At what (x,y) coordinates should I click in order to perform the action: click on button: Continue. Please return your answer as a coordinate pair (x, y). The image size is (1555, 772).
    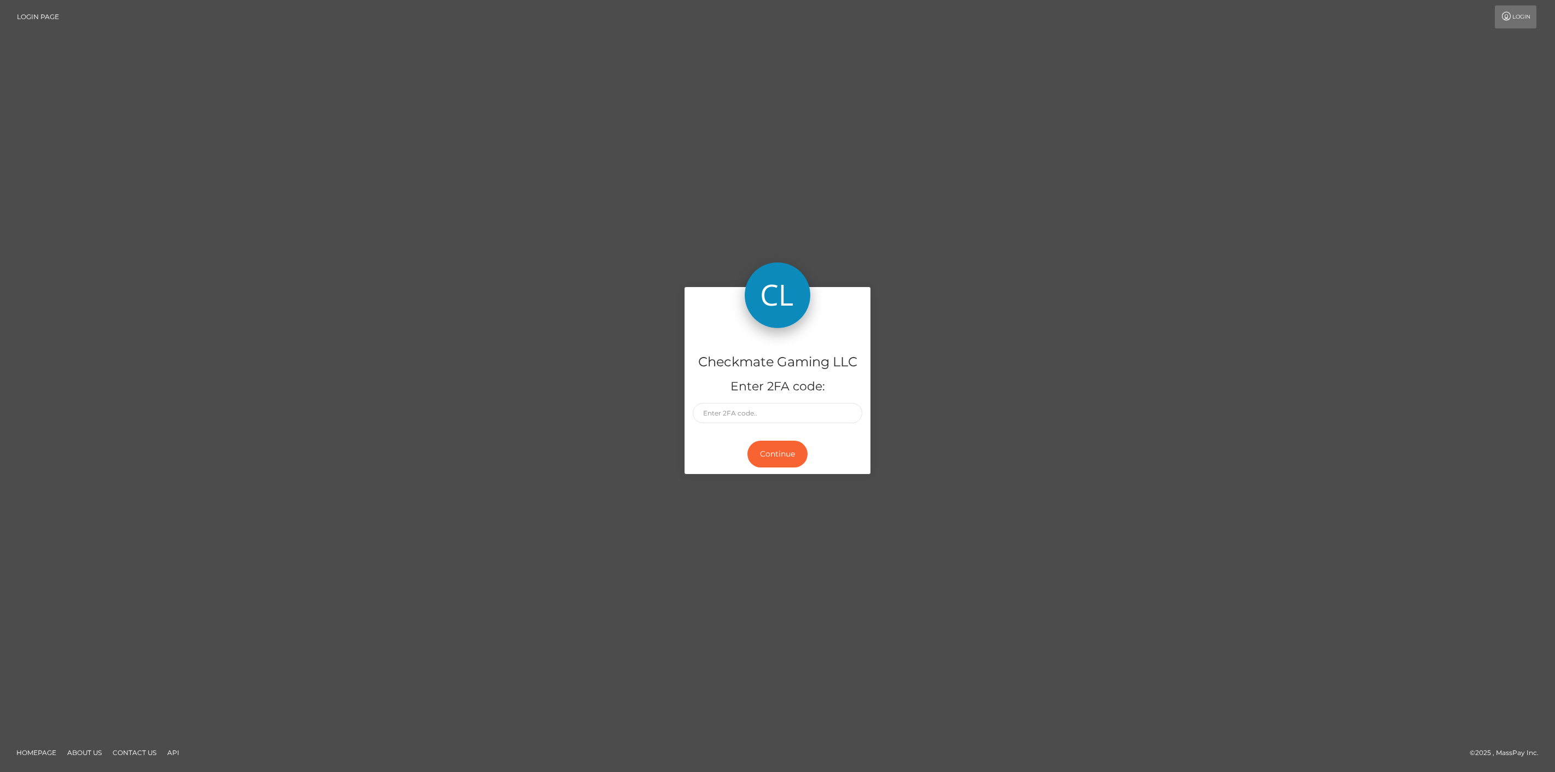
    Looking at the image, I should click on (777, 454).